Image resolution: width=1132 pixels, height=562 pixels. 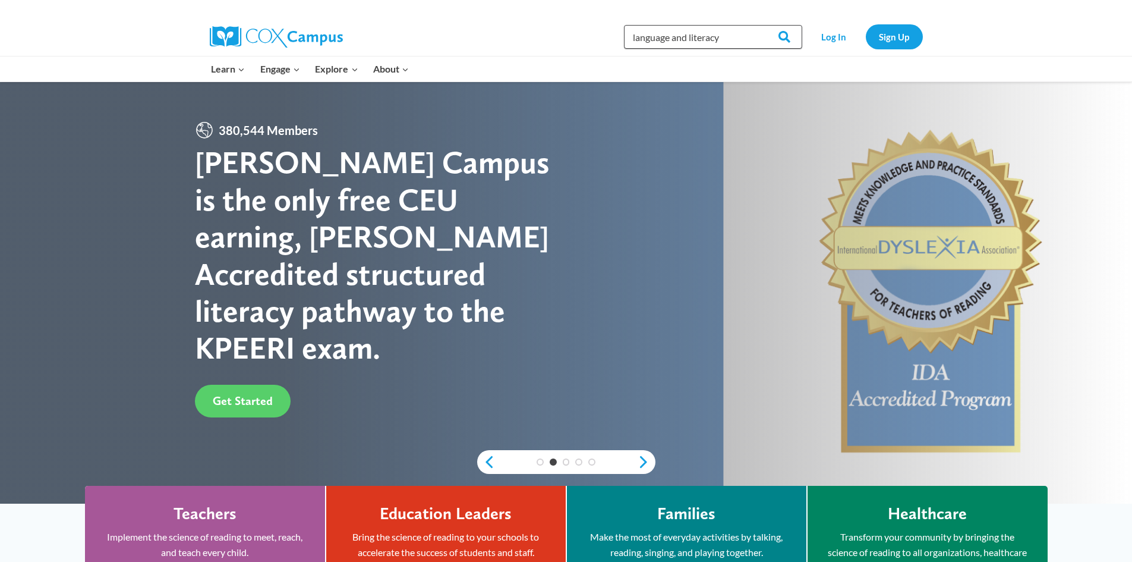 I want to click on input: Search Cox Campus, so click(x=713, y=37).